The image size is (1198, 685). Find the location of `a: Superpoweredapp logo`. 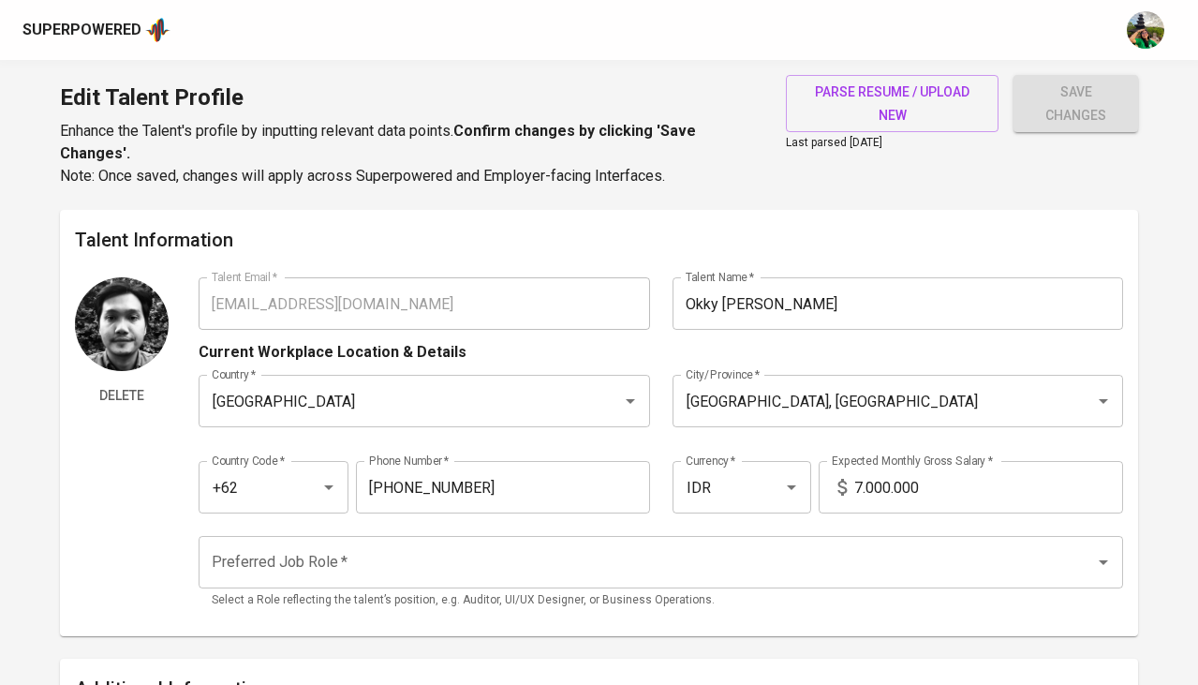

a: Superpoweredapp logo is located at coordinates (97, 30).